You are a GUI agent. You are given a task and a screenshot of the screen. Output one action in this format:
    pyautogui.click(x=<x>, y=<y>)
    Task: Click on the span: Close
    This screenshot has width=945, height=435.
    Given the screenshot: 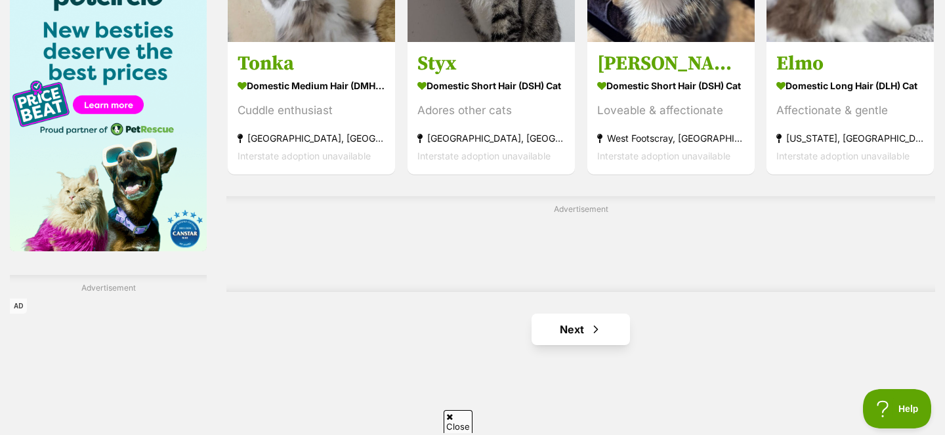 What is the action you would take?
    pyautogui.click(x=458, y=421)
    